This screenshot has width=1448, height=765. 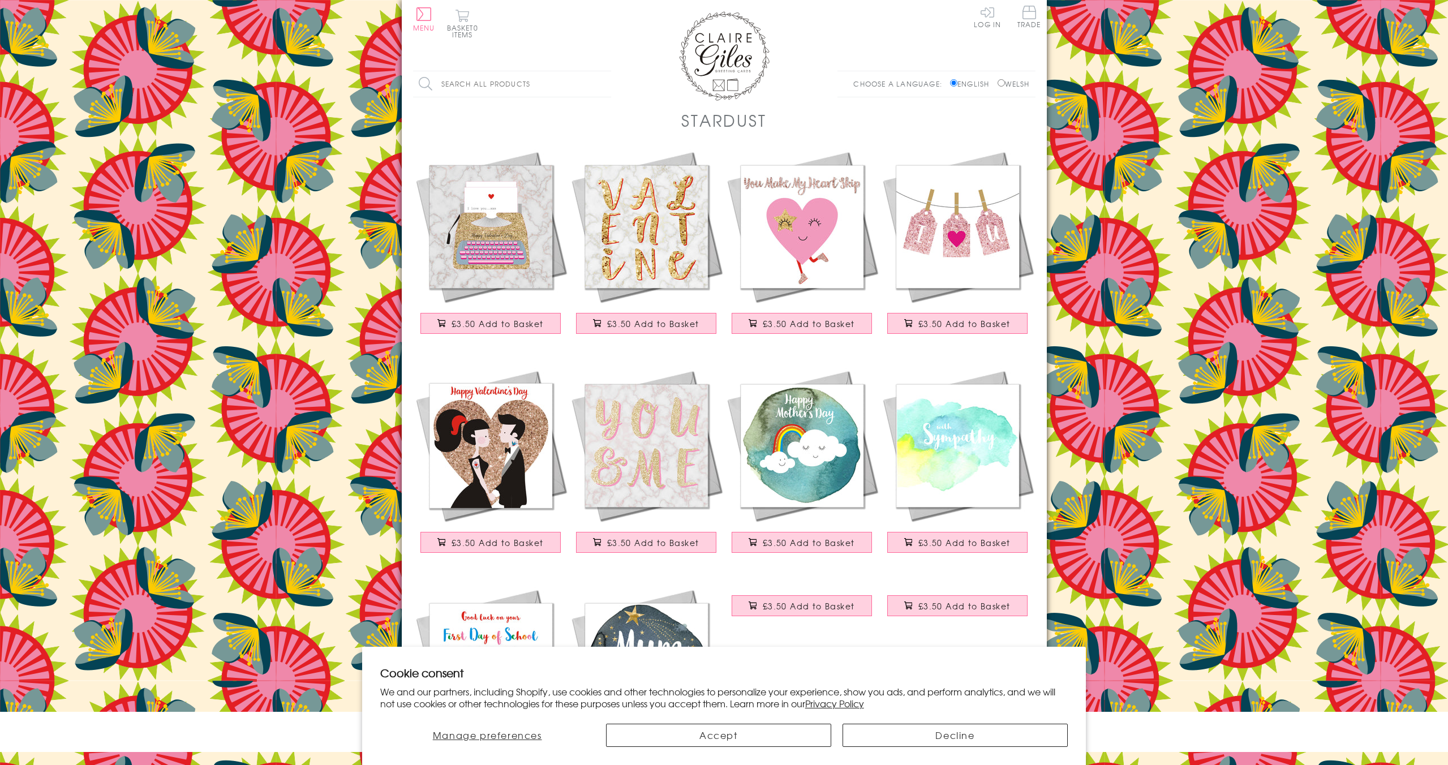 What do you see at coordinates (646, 445) in the screenshot?
I see `img: Valentine's Day Card, Marble background, You & Me` at bounding box center [646, 445].